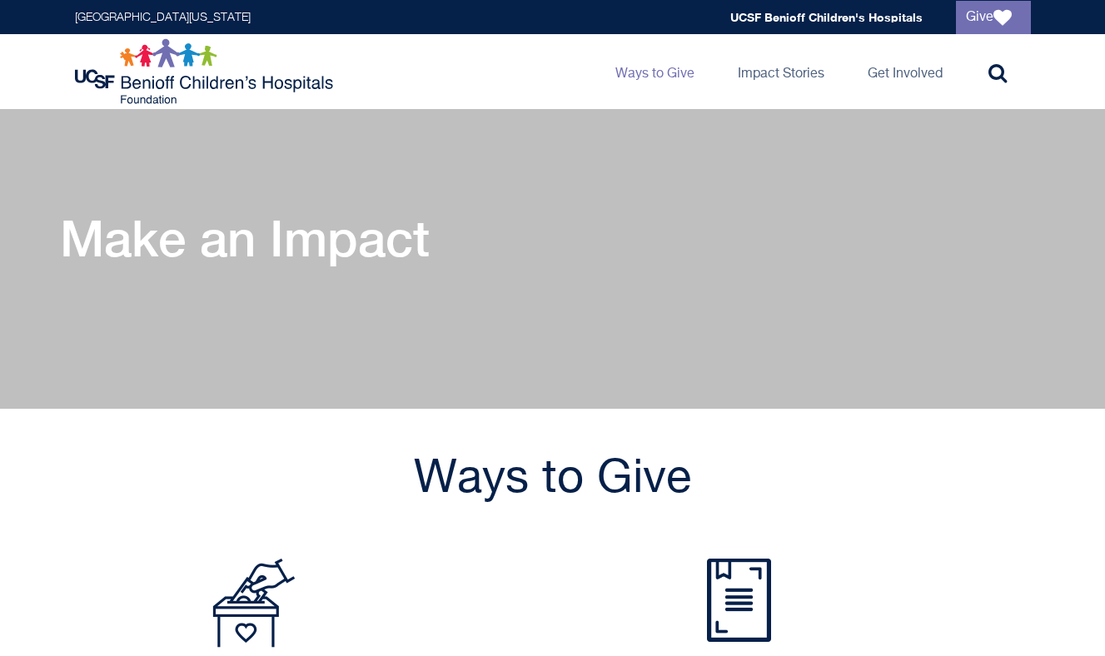 This screenshot has height=656, width=1105. Describe the element at coordinates (654, 72) in the screenshot. I see `a: Ways to Give` at that location.